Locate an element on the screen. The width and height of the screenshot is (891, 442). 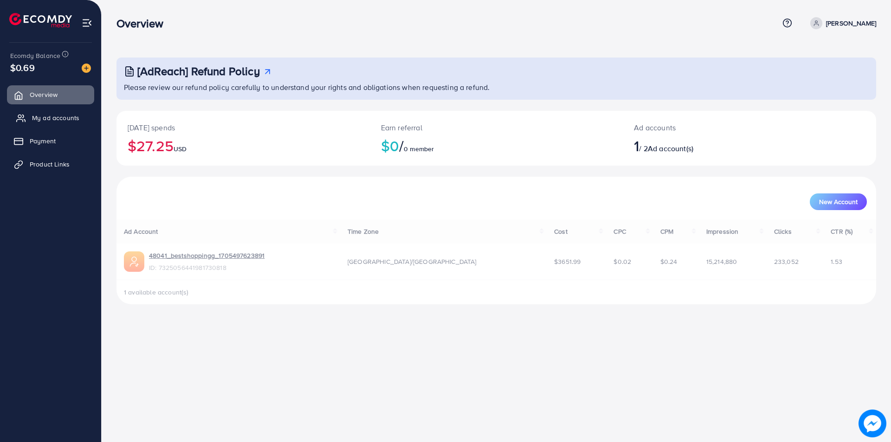
span: 1 is located at coordinates (636, 146).